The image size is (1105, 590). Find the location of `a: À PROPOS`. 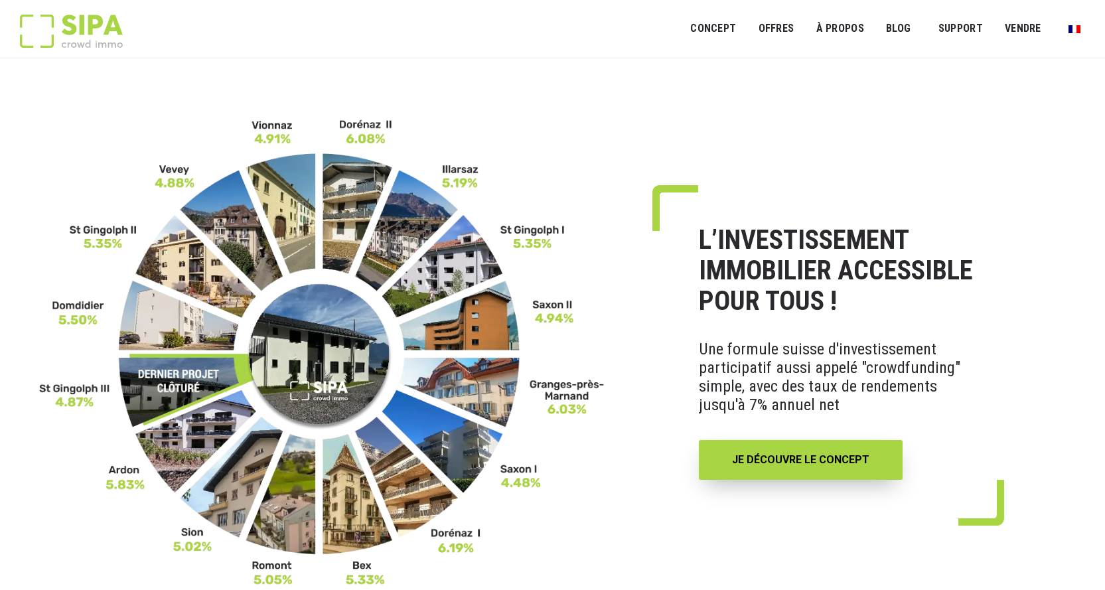

a: À PROPOS is located at coordinates (840, 29).